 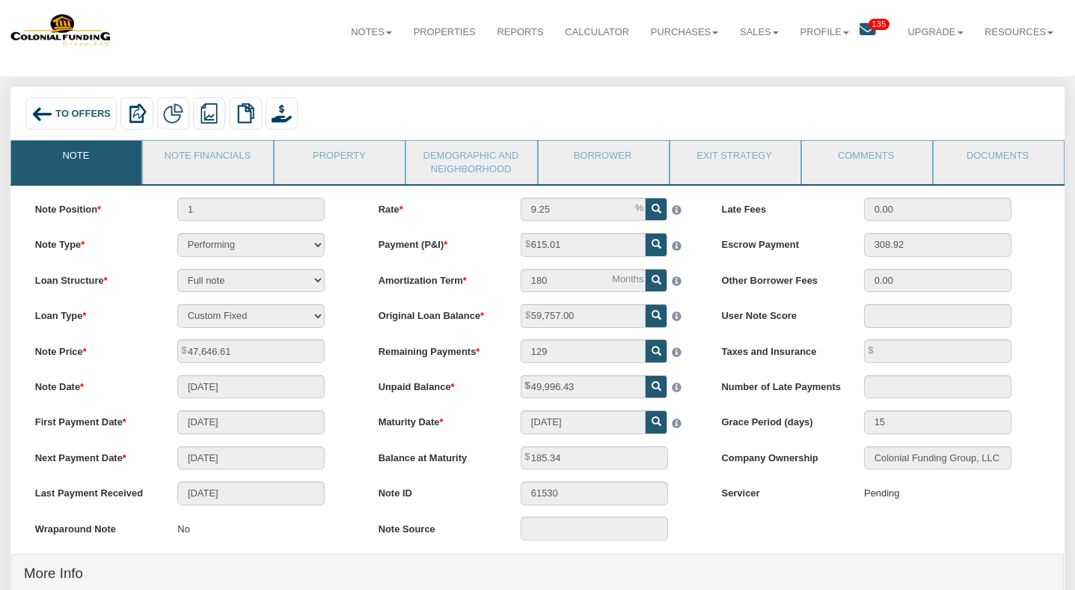 I want to click on a: Calculator, so click(x=597, y=32).